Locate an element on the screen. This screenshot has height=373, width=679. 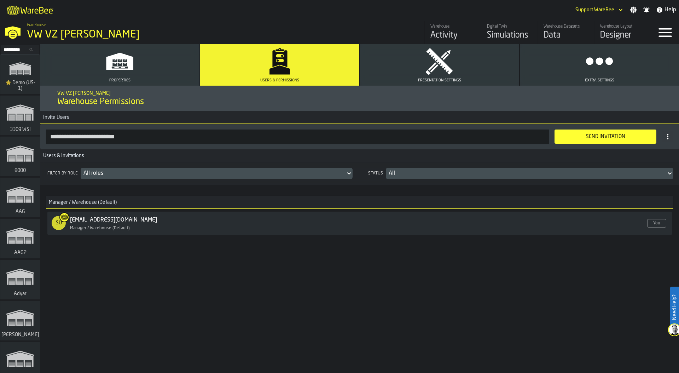
span: Warehouse is located at coordinates (36, 25).